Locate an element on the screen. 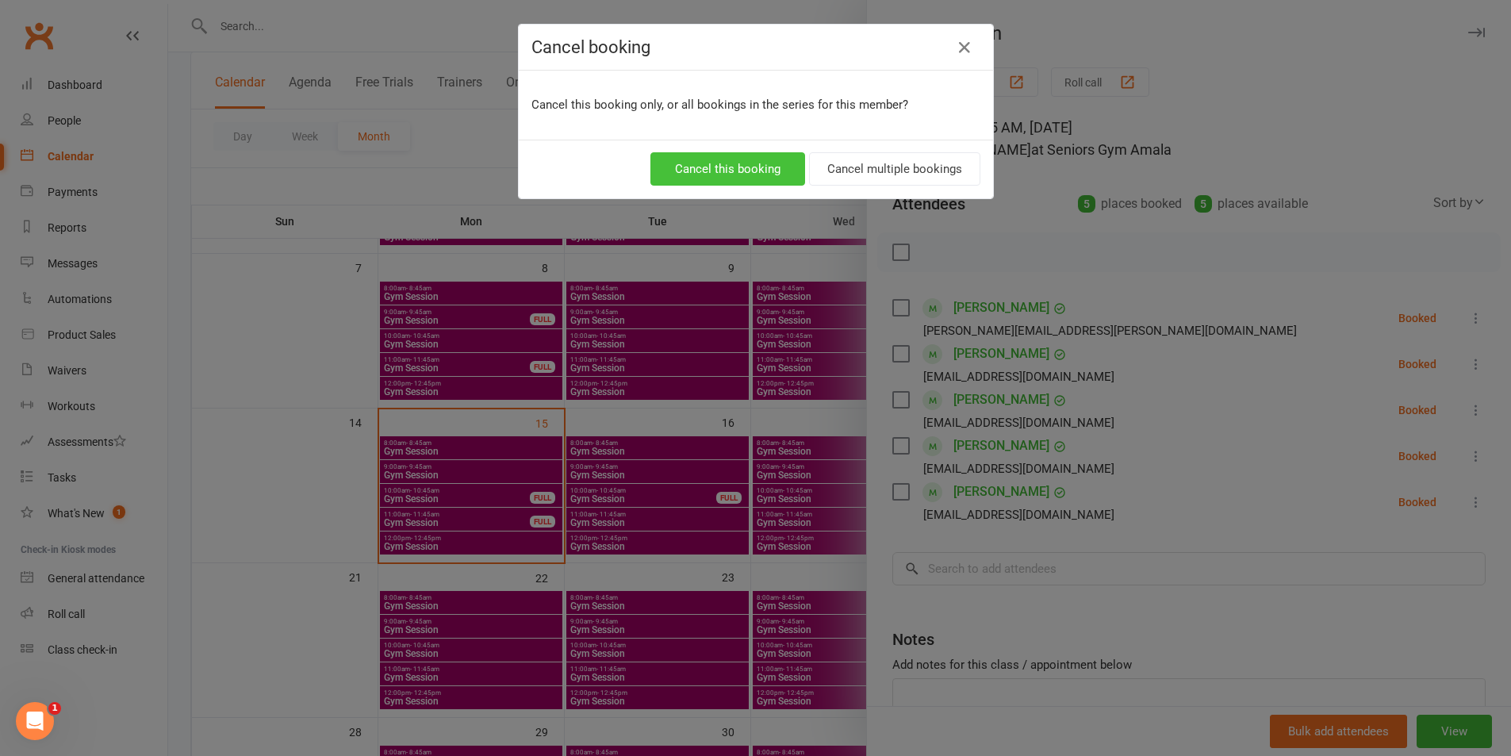 This screenshot has width=1511, height=756. button: Cancel multiple bookings is located at coordinates (895, 169).